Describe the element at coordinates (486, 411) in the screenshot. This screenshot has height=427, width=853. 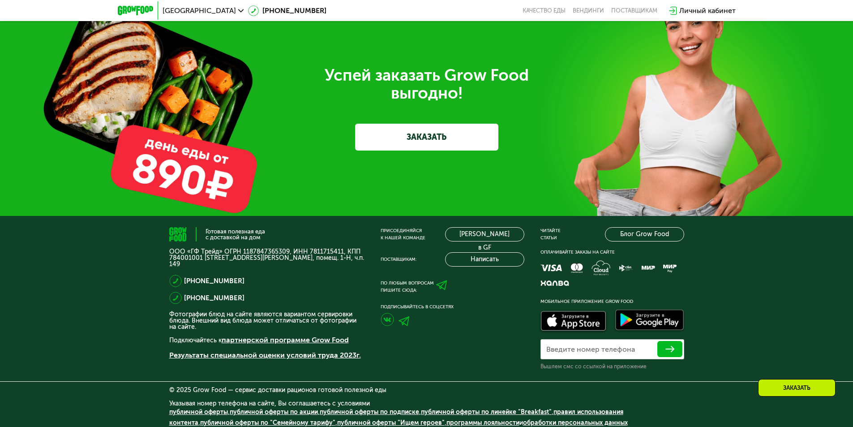
I see `a: публичной оферты по линейке "Breakfast"` at that location.